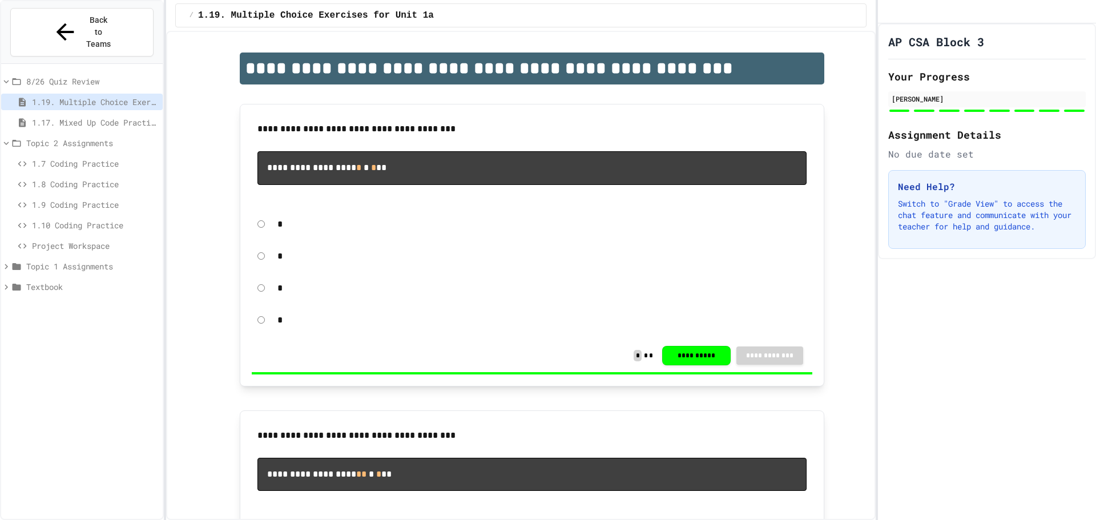  I want to click on span: 1.17. Mixed Up Code Practice 1.1-1.6, so click(95, 122).